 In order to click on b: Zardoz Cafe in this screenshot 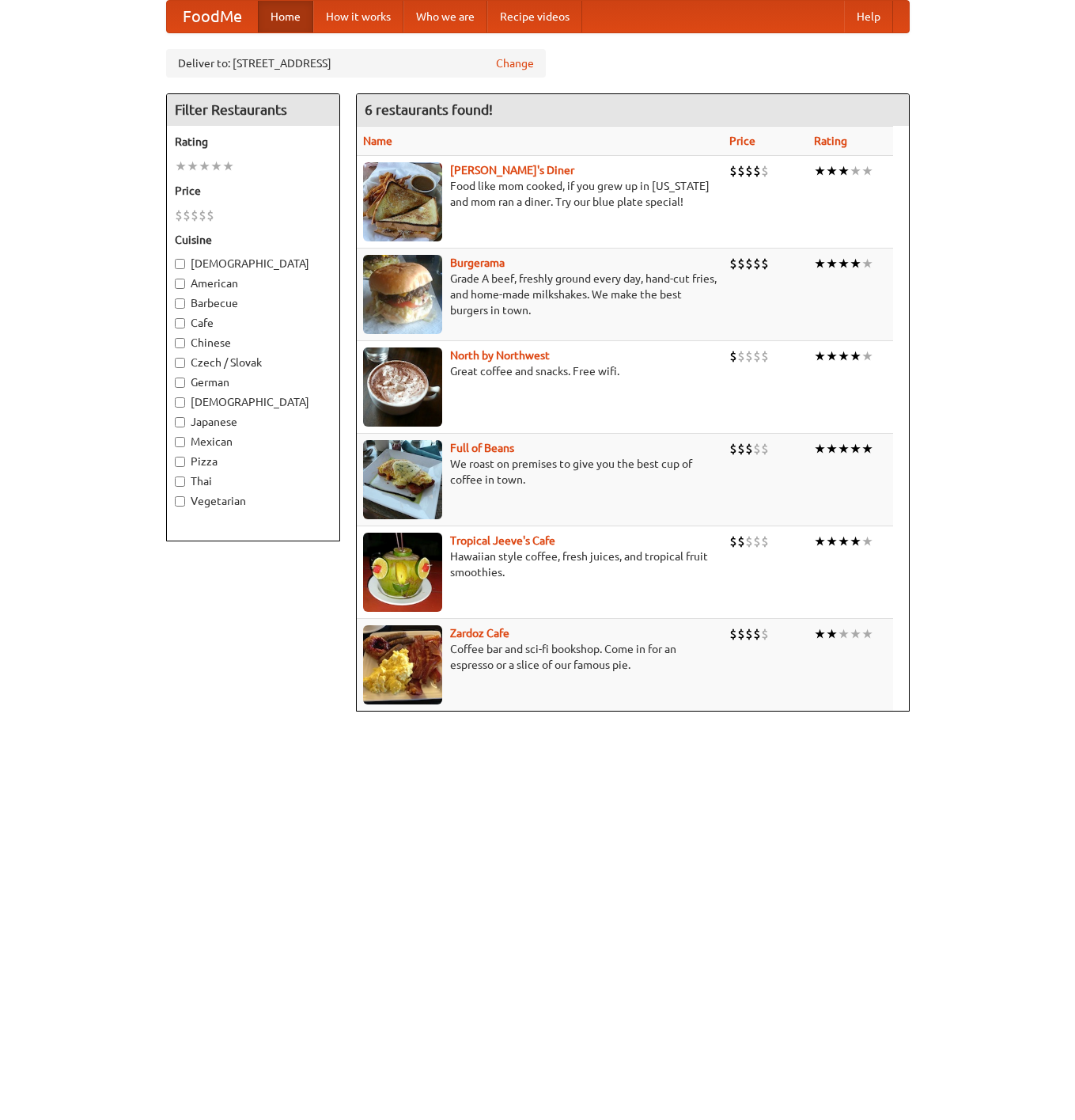, I will do `click(480, 633)`.